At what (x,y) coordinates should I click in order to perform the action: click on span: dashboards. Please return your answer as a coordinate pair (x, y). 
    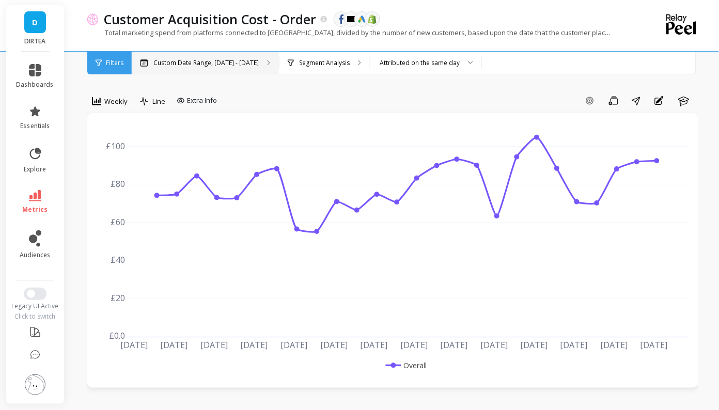
    Looking at the image, I should click on (35, 85).